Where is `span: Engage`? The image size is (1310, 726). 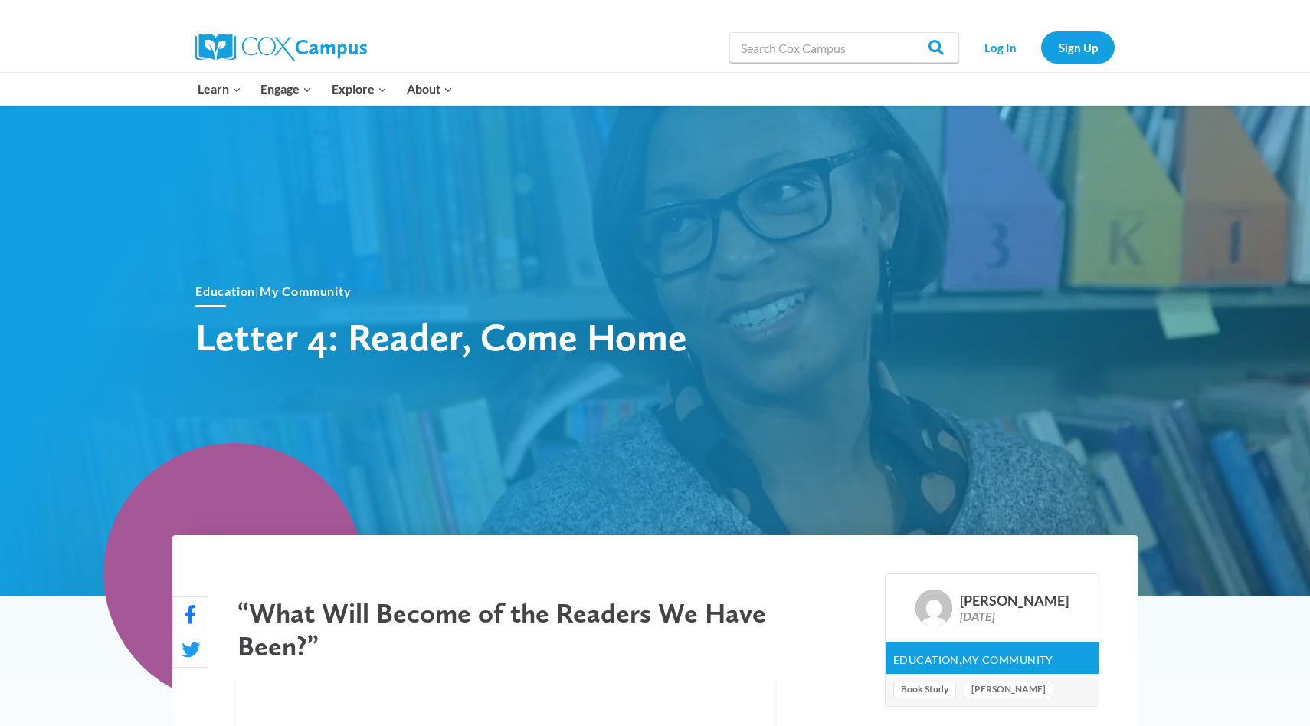
span: Engage is located at coordinates (286, 89).